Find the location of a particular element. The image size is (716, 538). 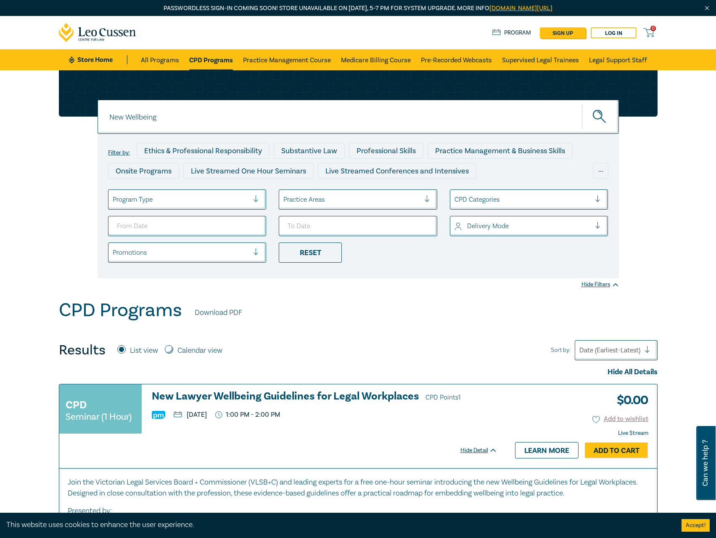

span: Can we help ? is located at coordinates (705, 463).